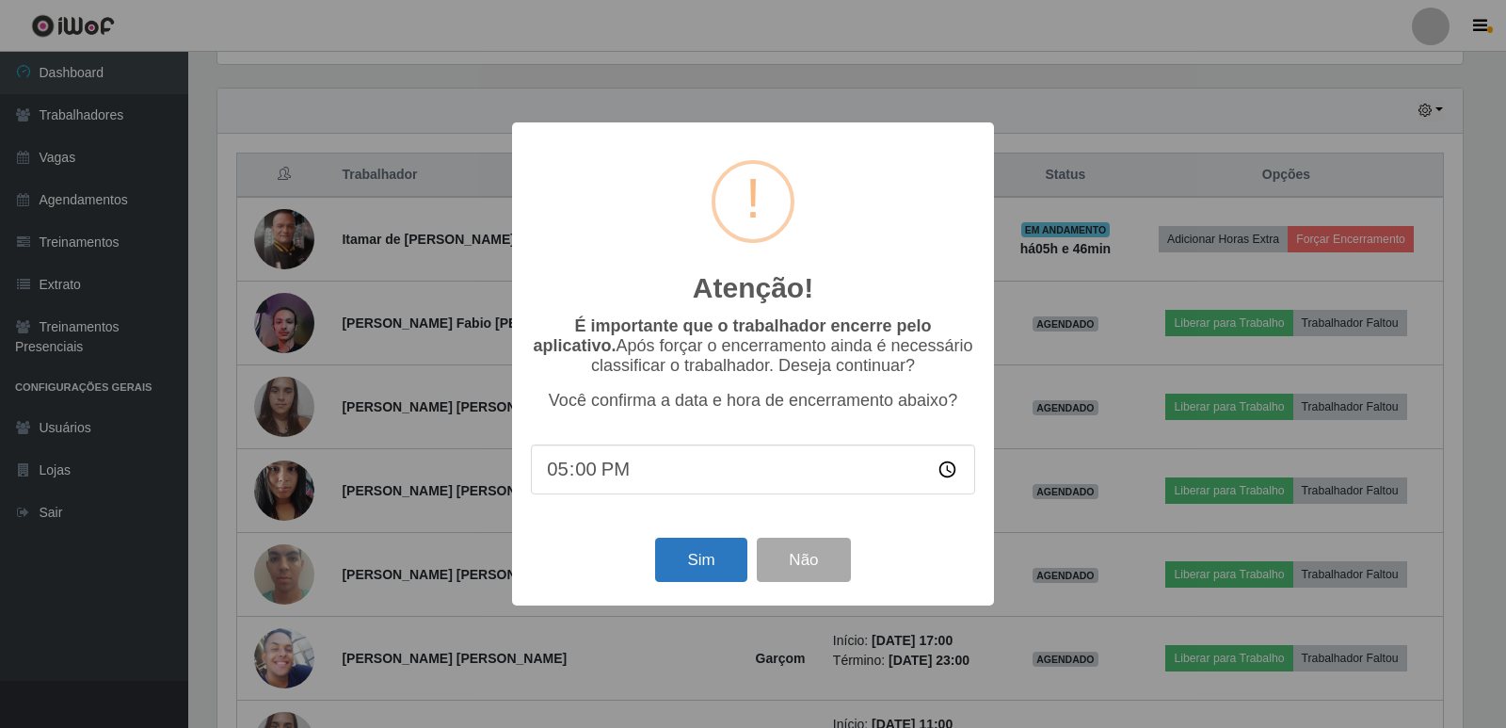  What do you see at coordinates (753, 400) in the screenshot?
I see `p: Você confirma a data e hora de encerramento abaixo?` at bounding box center [753, 400].